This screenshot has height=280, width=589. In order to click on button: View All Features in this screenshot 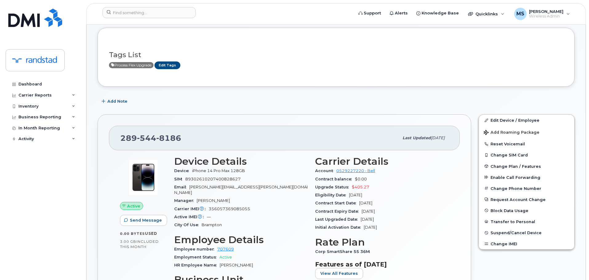, I will do `click(339, 274)`.